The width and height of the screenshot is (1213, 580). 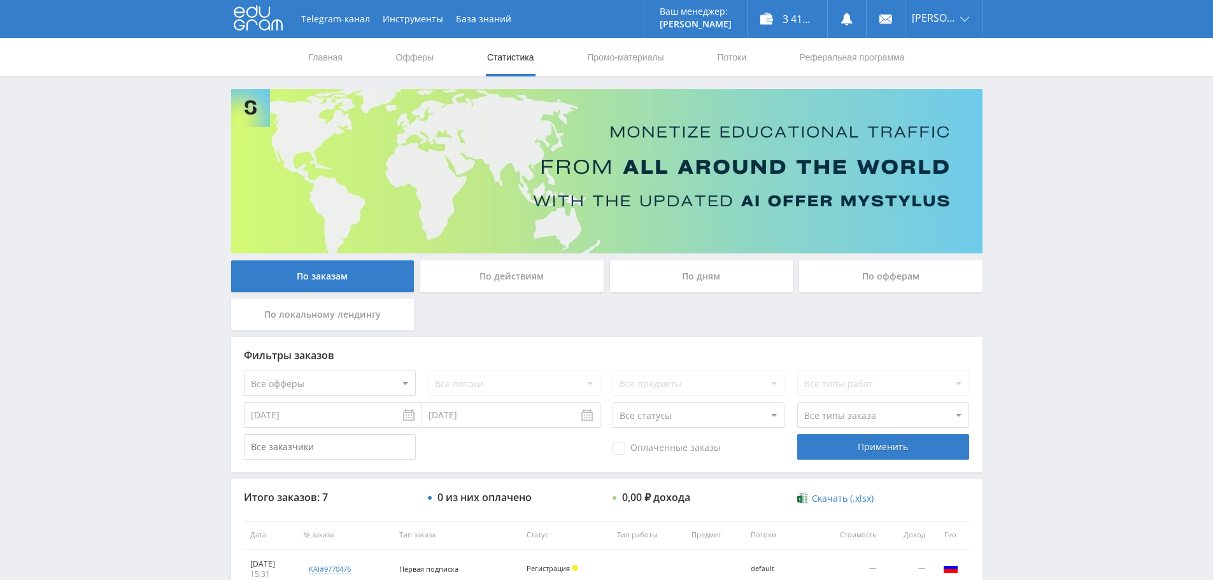 What do you see at coordinates (325, 57) in the screenshot?
I see `a: Главная` at bounding box center [325, 57].